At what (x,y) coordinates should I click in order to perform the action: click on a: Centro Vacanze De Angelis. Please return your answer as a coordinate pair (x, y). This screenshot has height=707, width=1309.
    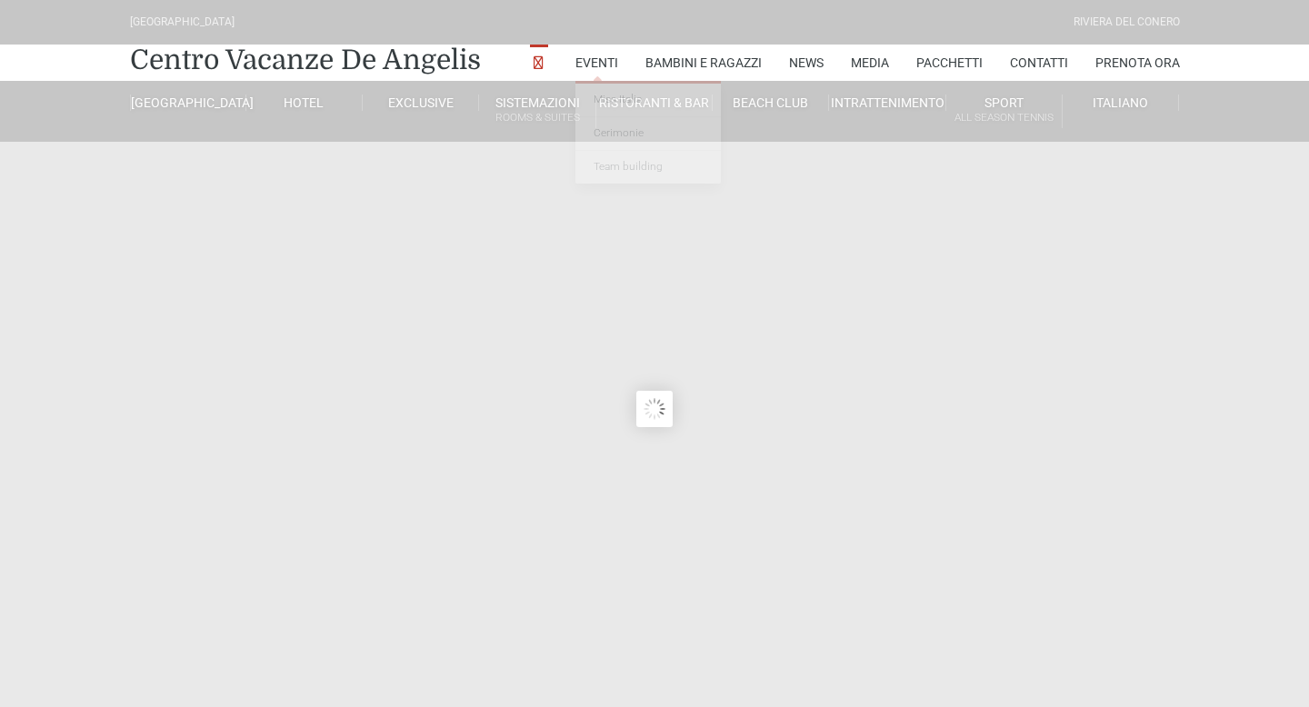
    Looking at the image, I should click on (305, 60).